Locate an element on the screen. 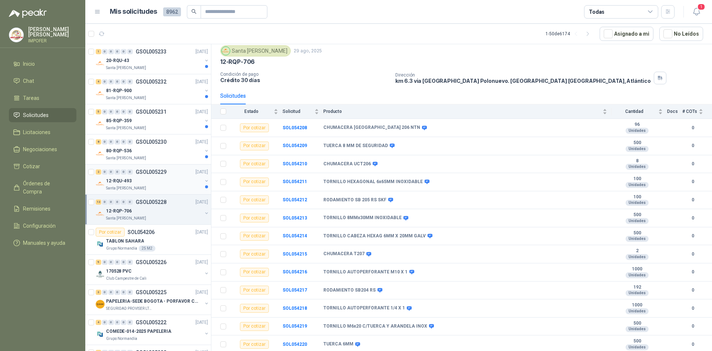 The width and height of the screenshot is (712, 351). a: SOL054219 is located at coordinates (295, 326).